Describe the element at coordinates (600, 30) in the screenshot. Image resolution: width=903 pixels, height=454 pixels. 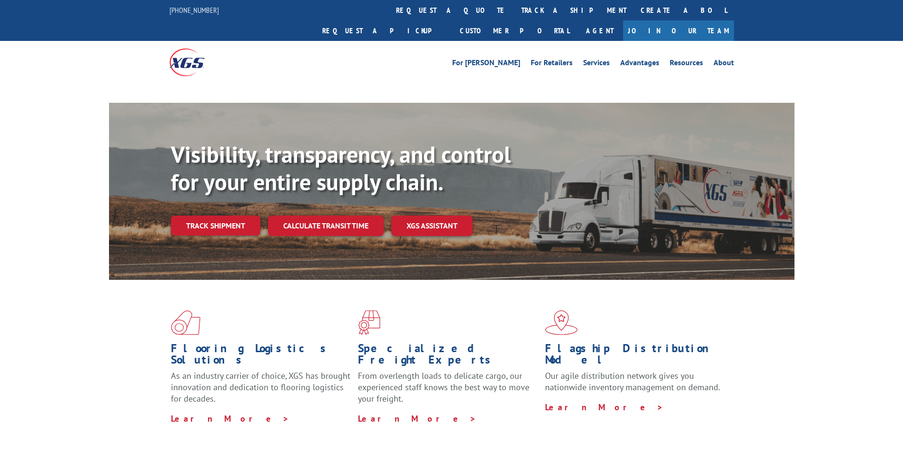
I see `a: Agent` at that location.